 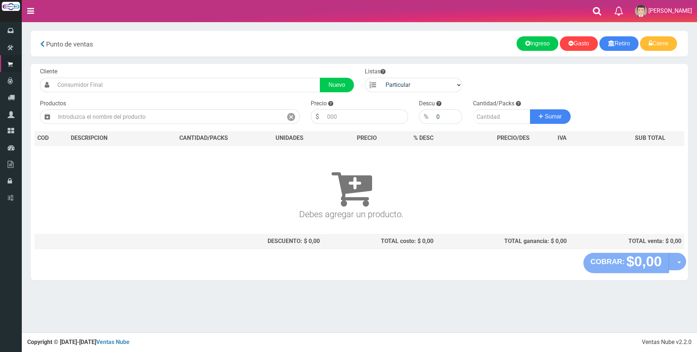 I want to click on div: DESCUENTO: $ 0,00, so click(x=237, y=241).